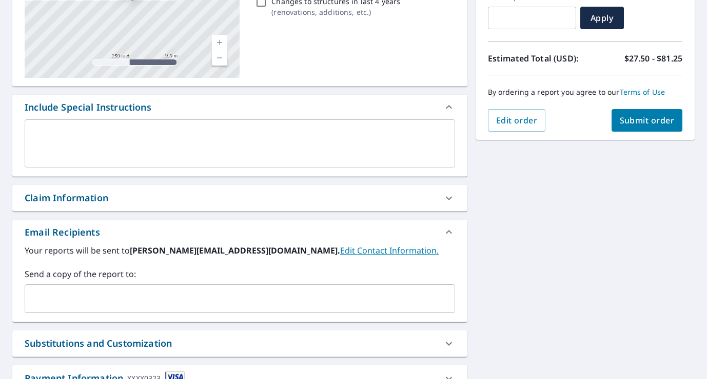 The image size is (707, 379). I want to click on a: Current Level 17, Zoom Out, so click(219, 58).